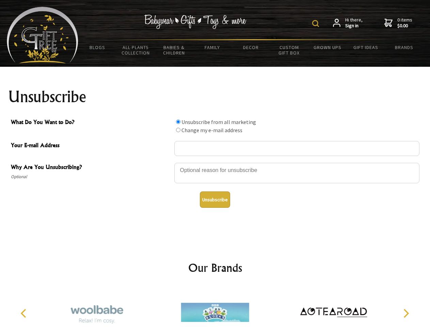  Describe the element at coordinates (174, 50) in the screenshot. I see `a: Babies & Children` at that location.